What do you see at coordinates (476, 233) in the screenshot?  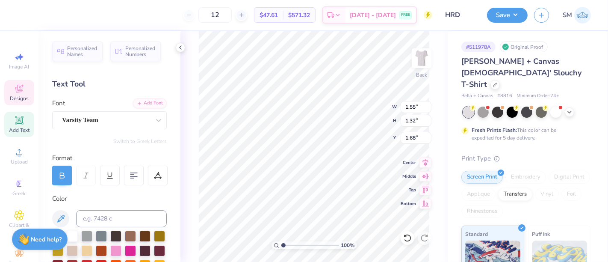 I see `span: Standard` at bounding box center [476, 233].